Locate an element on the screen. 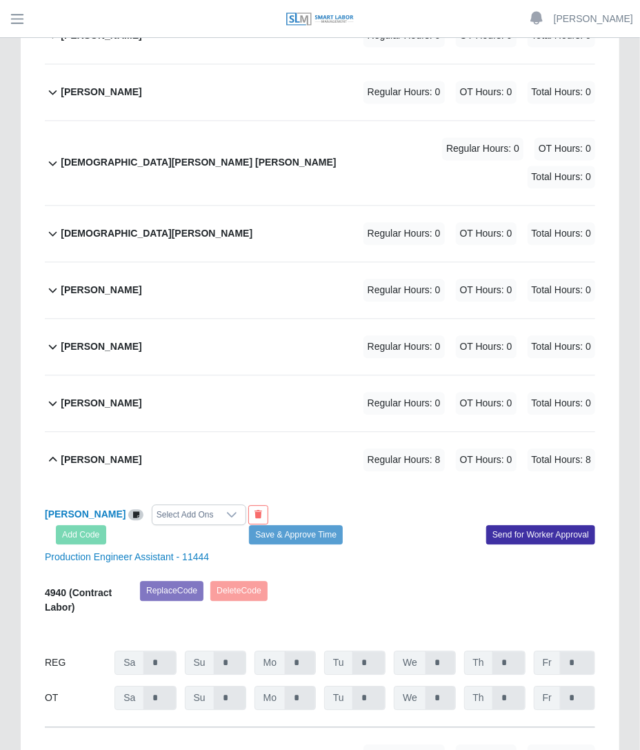 The image size is (640, 750). span: Regular Hours: 8 is located at coordinates (404, 459).